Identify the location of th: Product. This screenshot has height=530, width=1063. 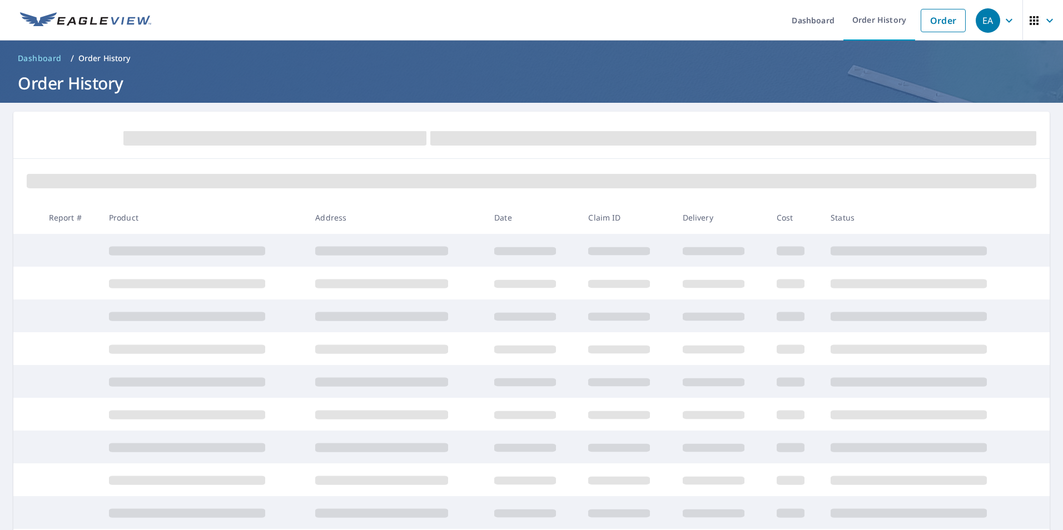
(203, 217).